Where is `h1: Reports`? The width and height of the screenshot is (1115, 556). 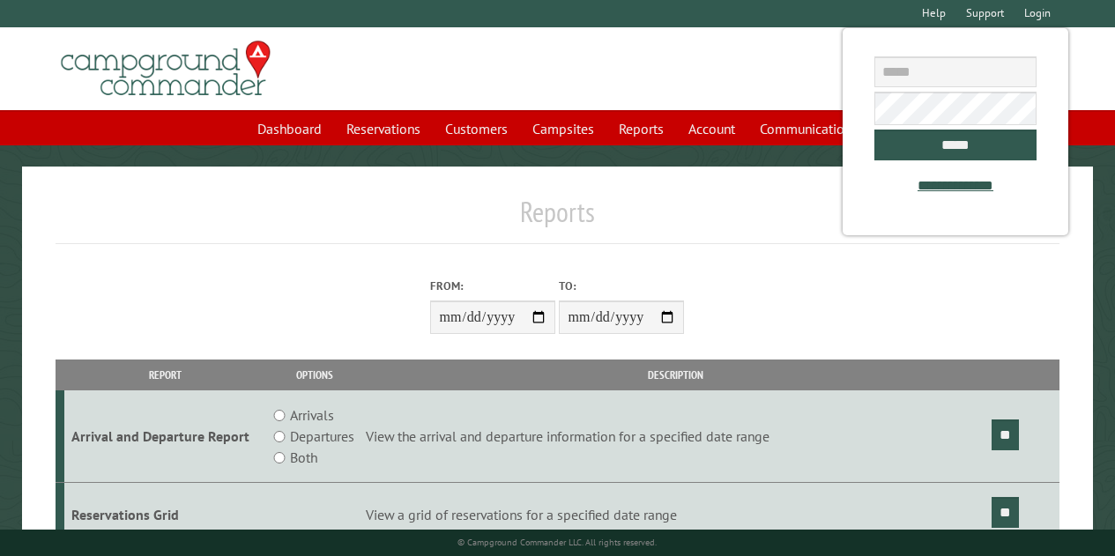 h1: Reports is located at coordinates (557, 219).